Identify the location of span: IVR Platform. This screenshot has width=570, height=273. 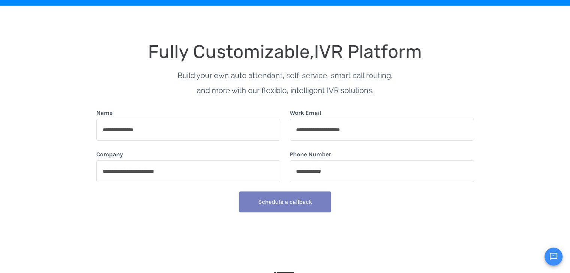
(368, 52).